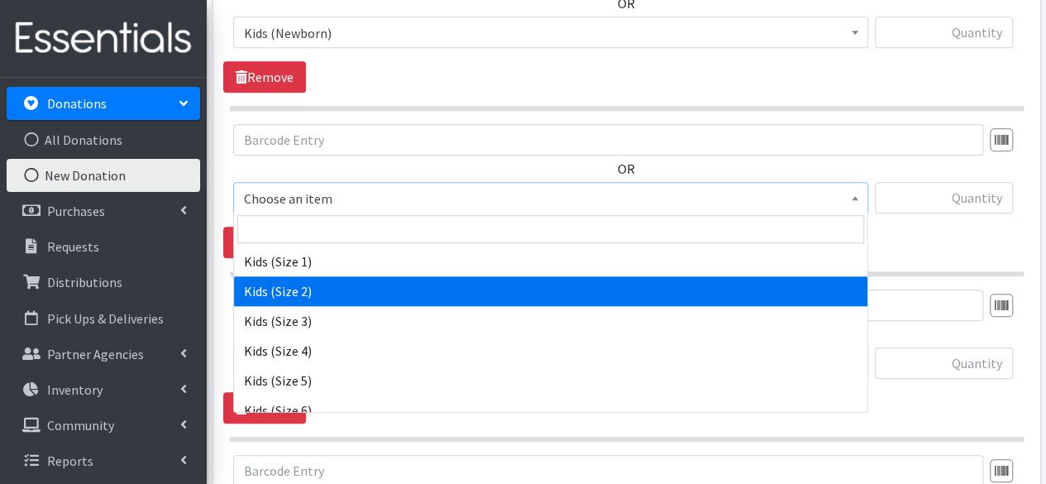 The width and height of the screenshot is (1046, 484). Describe the element at coordinates (105, 318) in the screenshot. I see `p: Pick Ups & Deliveries` at that location.